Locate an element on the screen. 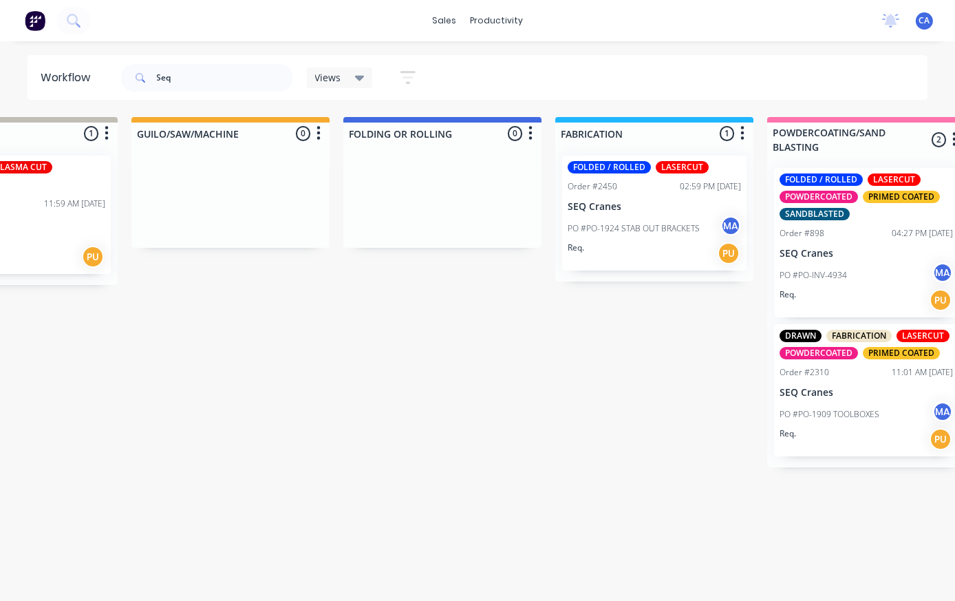 The height and width of the screenshot is (601, 955). img: Factory is located at coordinates (35, 21).